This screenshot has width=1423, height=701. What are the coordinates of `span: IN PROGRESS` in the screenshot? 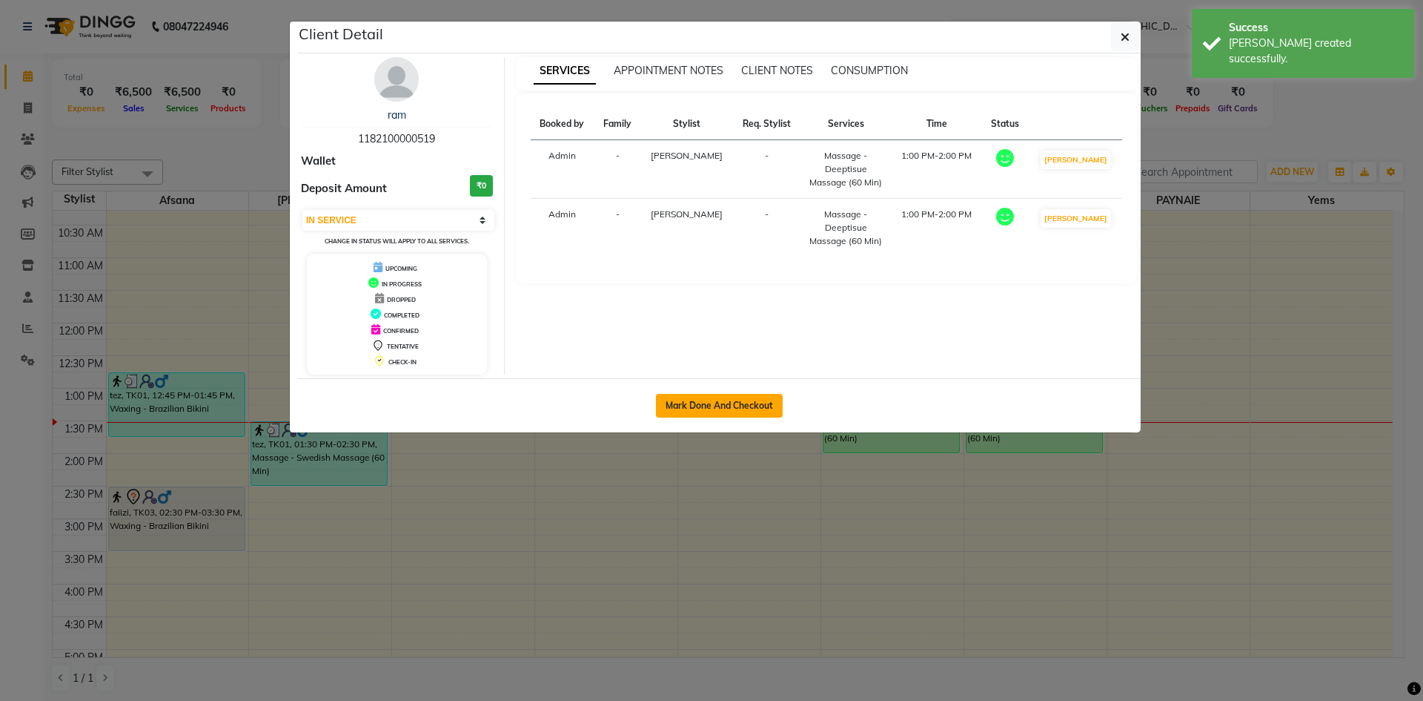 It's located at (402, 284).